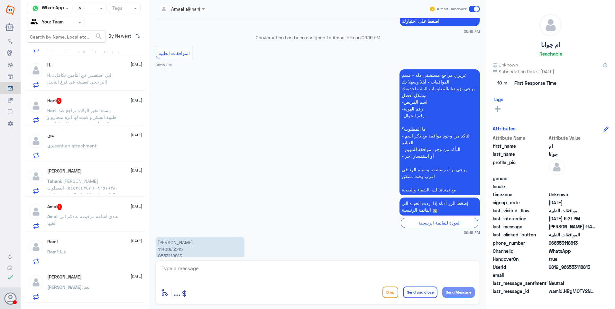 The image size is (615, 309). I want to click on span: Human Handover, so click(451, 9).